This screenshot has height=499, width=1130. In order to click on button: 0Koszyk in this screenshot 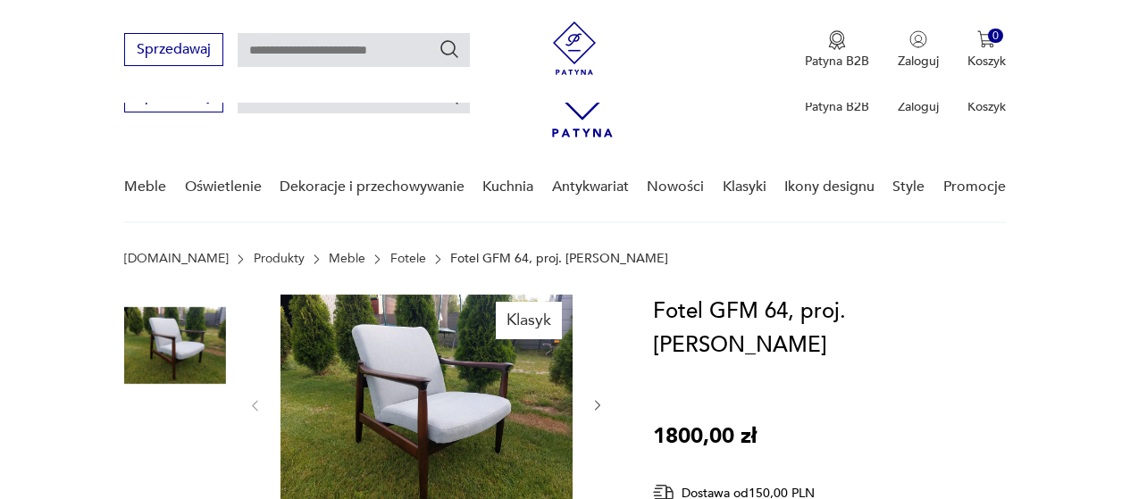, I will do `click(986, 50)`.